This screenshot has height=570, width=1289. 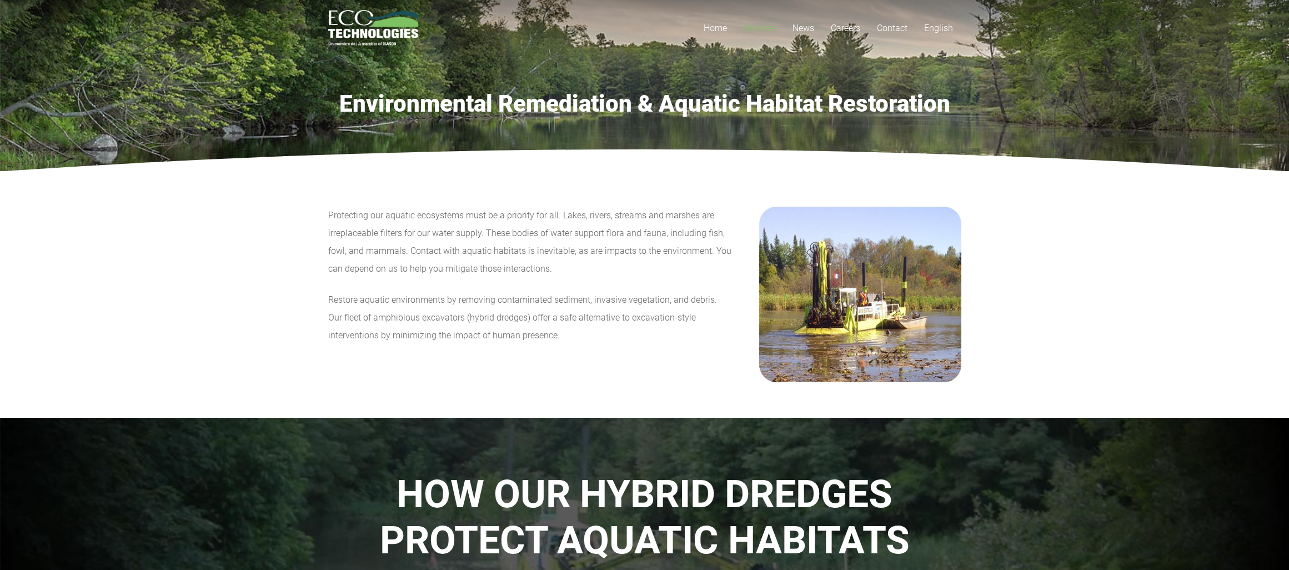 I want to click on h1: Environmental Remediation & Aquatic Habitat Restoration, so click(x=645, y=104).